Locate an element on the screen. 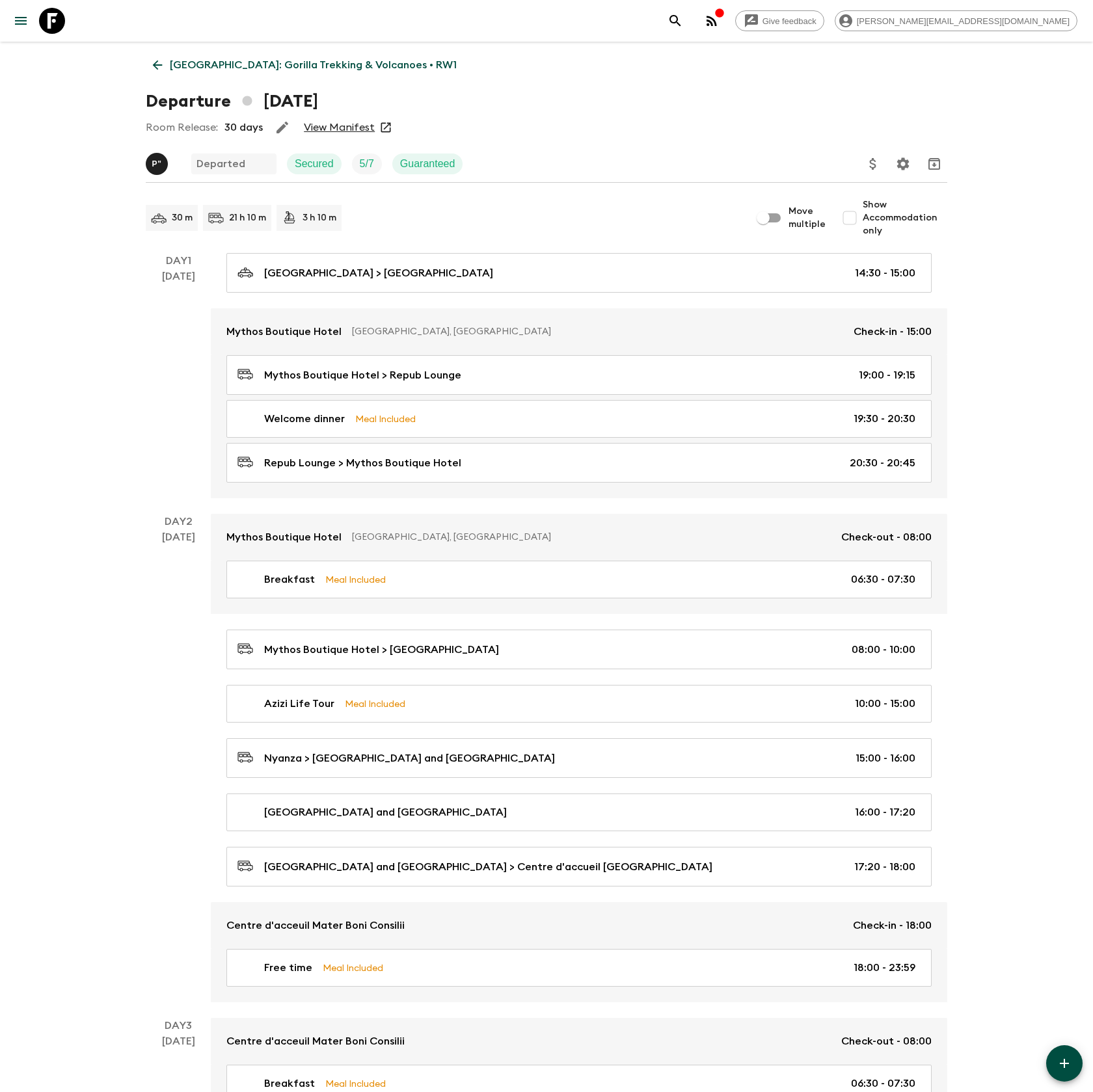 Image resolution: width=1093 pixels, height=1092 pixels. p: Day 3 is located at coordinates (178, 1026).